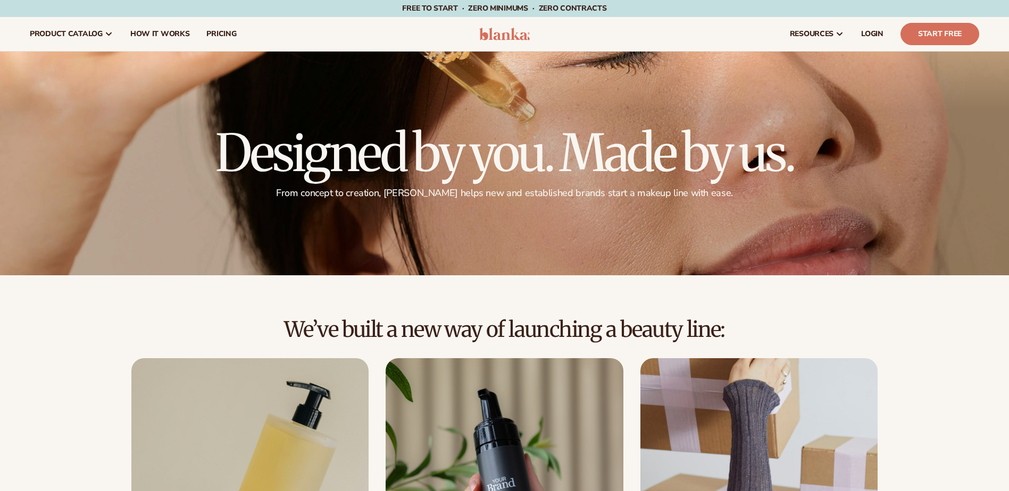 The image size is (1009, 491). I want to click on a: resources, so click(817, 34).